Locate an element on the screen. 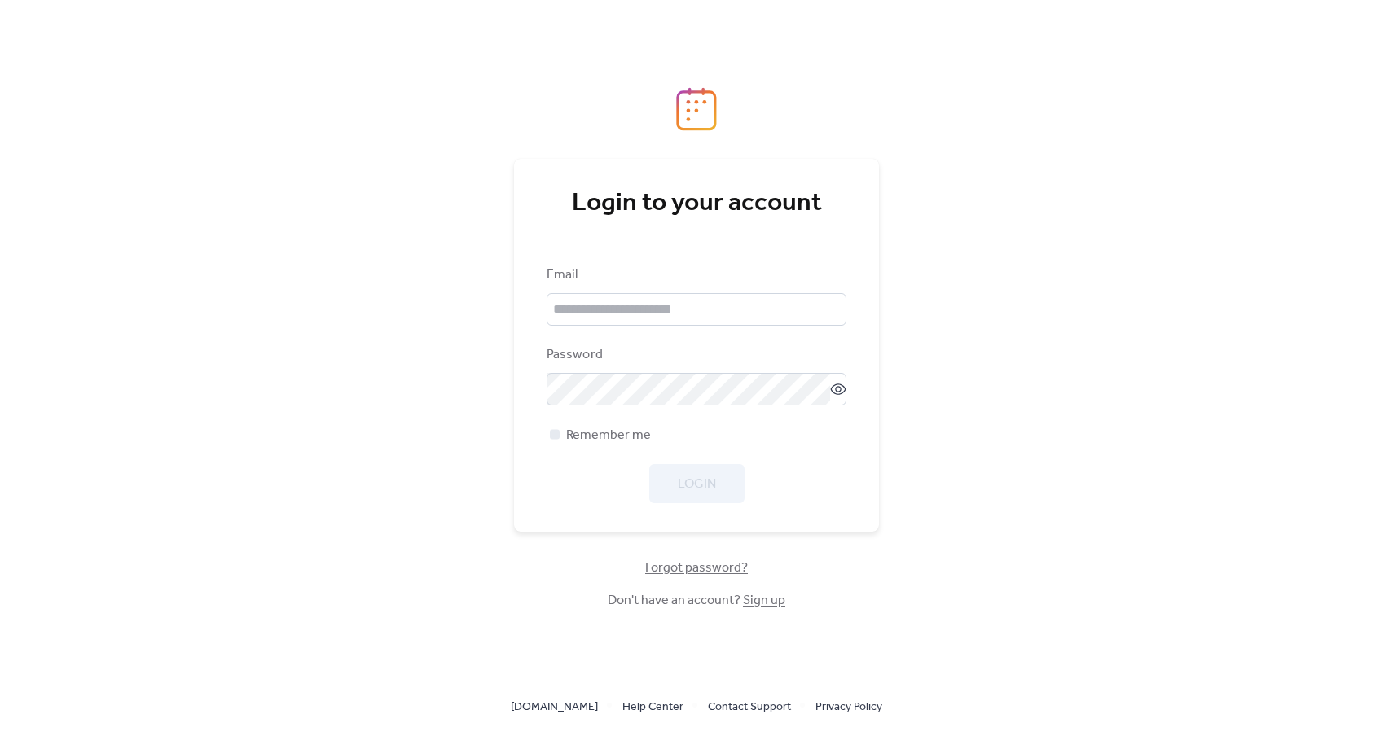 The height and width of the screenshot is (736, 1393). div: Login to your account is located at coordinates (696, 204).